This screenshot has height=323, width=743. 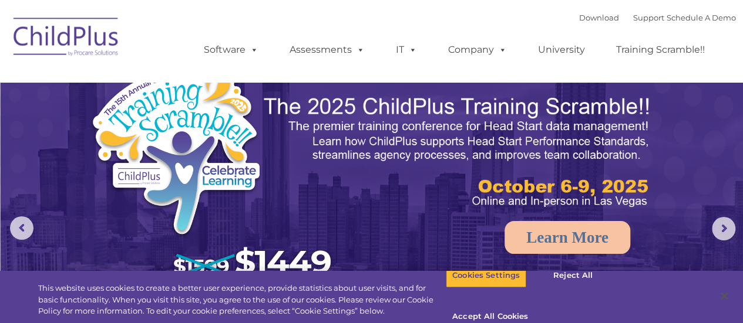 I want to click on a: Company, so click(x=477, y=50).